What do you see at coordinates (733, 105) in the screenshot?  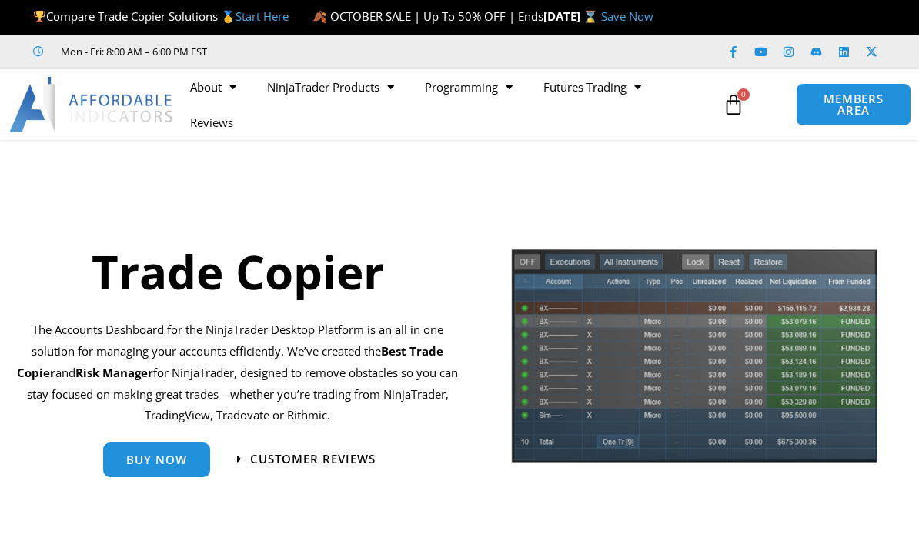 I see `a: 0` at bounding box center [733, 105].